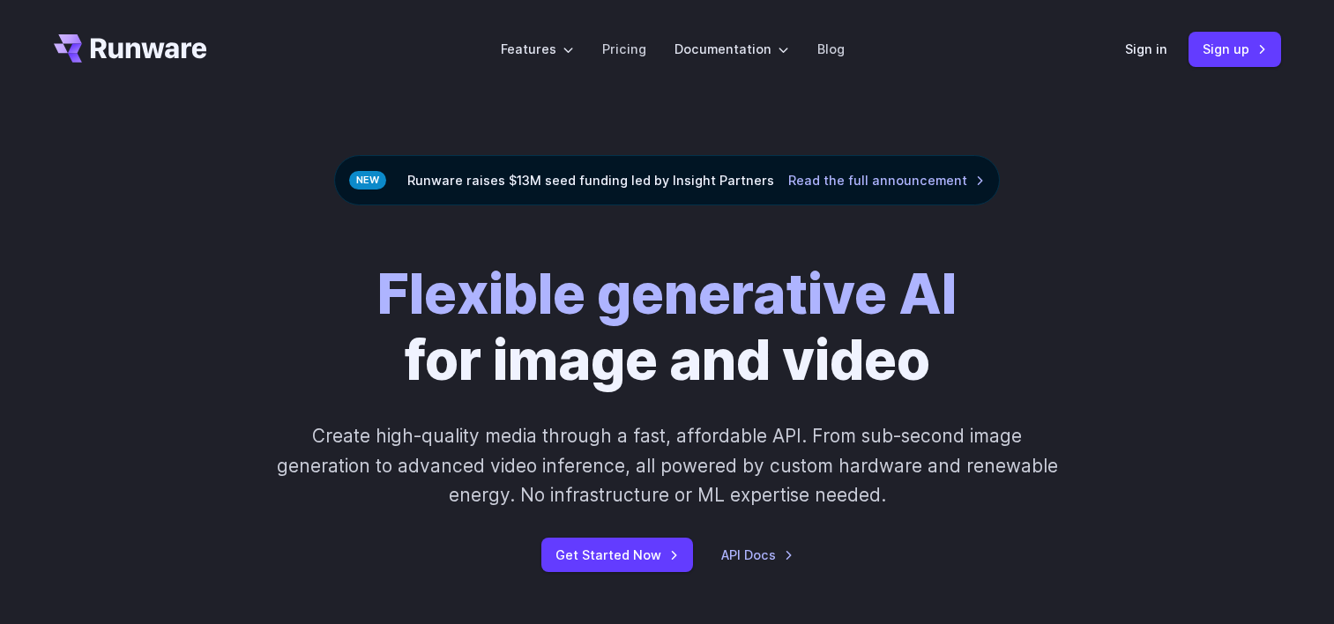  What do you see at coordinates (666, 180) in the screenshot?
I see `div: Runware raises $13M seed funding led by Insight Partners` at bounding box center [666, 180].